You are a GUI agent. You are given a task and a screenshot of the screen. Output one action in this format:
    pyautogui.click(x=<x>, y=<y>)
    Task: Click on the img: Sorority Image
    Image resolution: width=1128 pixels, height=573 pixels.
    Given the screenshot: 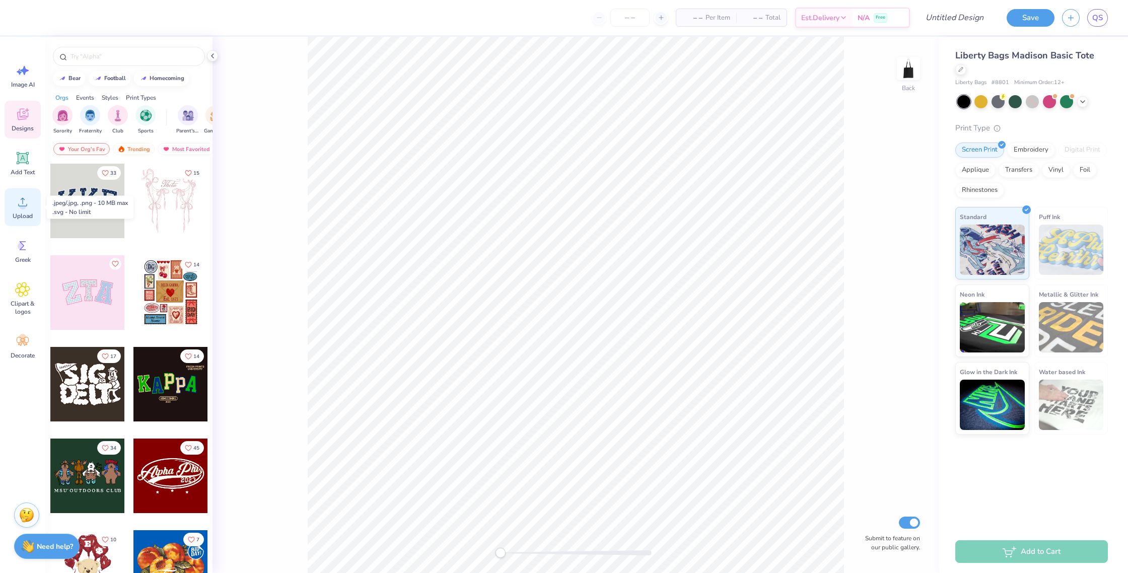 What is the action you would take?
    pyautogui.click(x=62, y=115)
    